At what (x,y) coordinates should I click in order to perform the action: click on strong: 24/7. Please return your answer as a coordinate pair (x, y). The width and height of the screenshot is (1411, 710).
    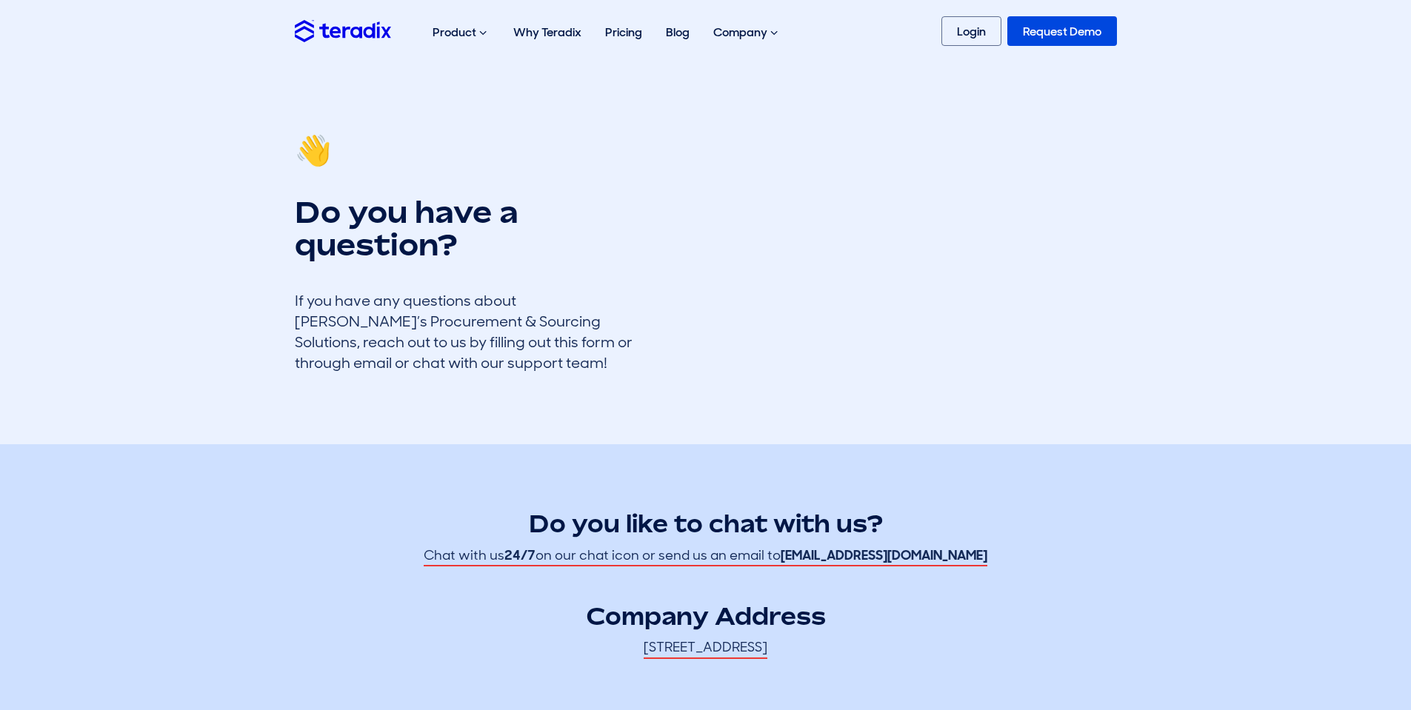
    Looking at the image, I should click on (520, 555).